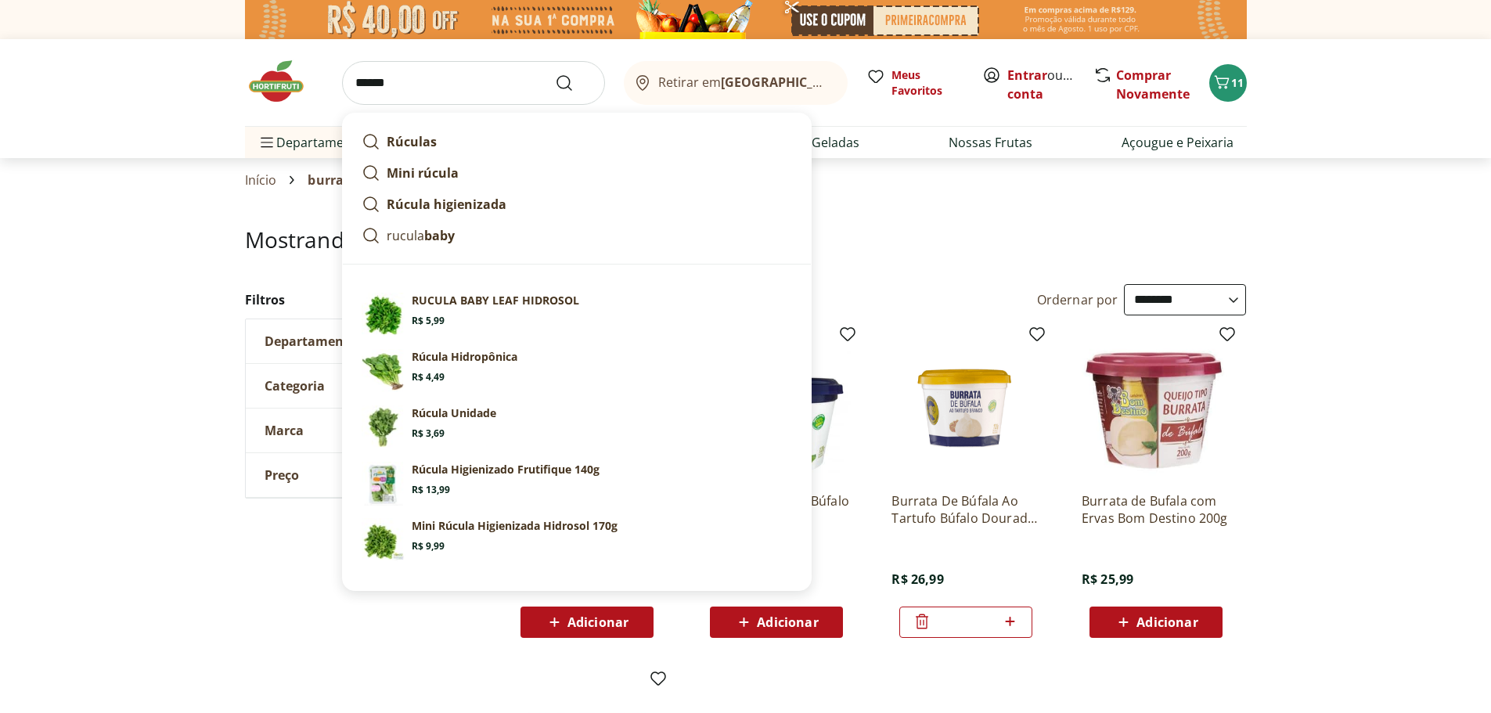  I want to click on p: Burrata de Bufala com Ervas Bom Destino 200g, so click(1156, 510).